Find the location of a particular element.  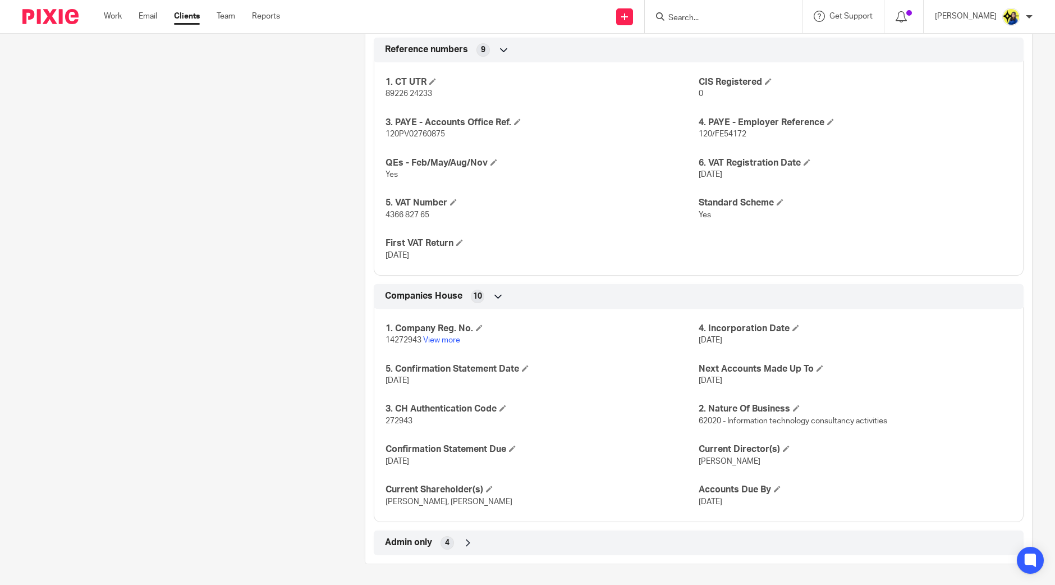

h4: Accounts Due By is located at coordinates (855, 489).